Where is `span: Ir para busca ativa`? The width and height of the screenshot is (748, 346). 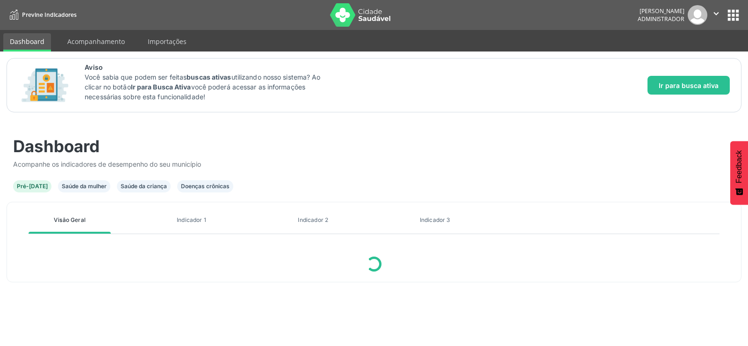
span: Ir para busca ativa is located at coordinates (689, 85).